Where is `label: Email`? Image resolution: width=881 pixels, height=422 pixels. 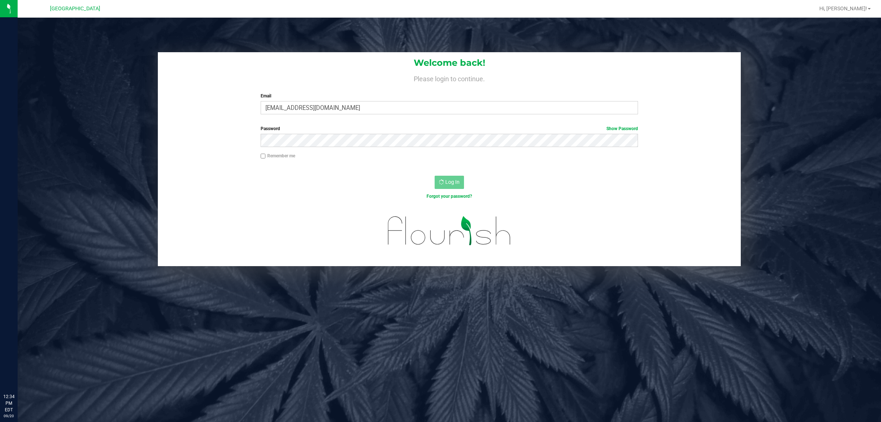
label: Email is located at coordinates (449, 96).